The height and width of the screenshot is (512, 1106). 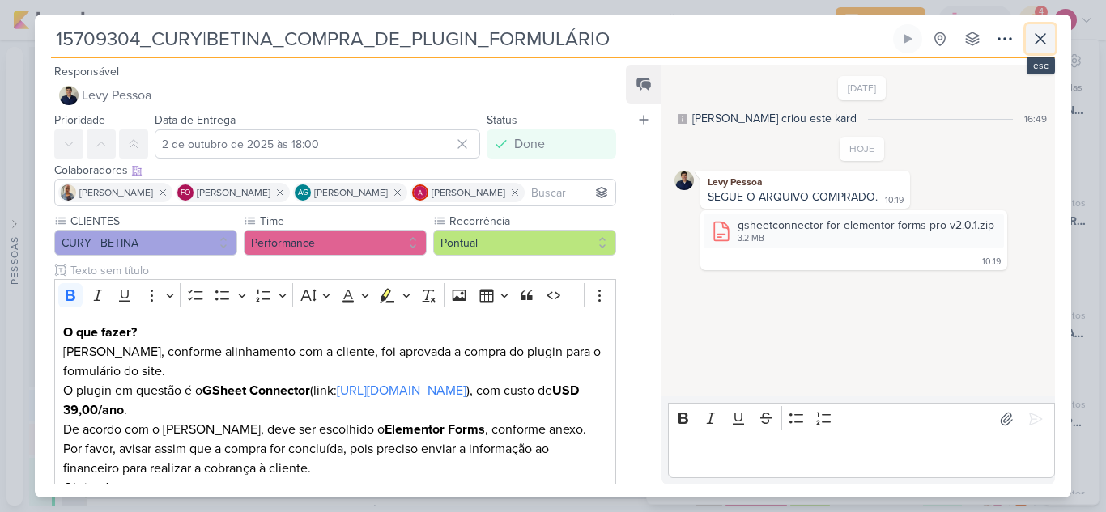 What do you see at coordinates (146, 243) in the screenshot?
I see `button: CURY | BETINA` at bounding box center [146, 243].